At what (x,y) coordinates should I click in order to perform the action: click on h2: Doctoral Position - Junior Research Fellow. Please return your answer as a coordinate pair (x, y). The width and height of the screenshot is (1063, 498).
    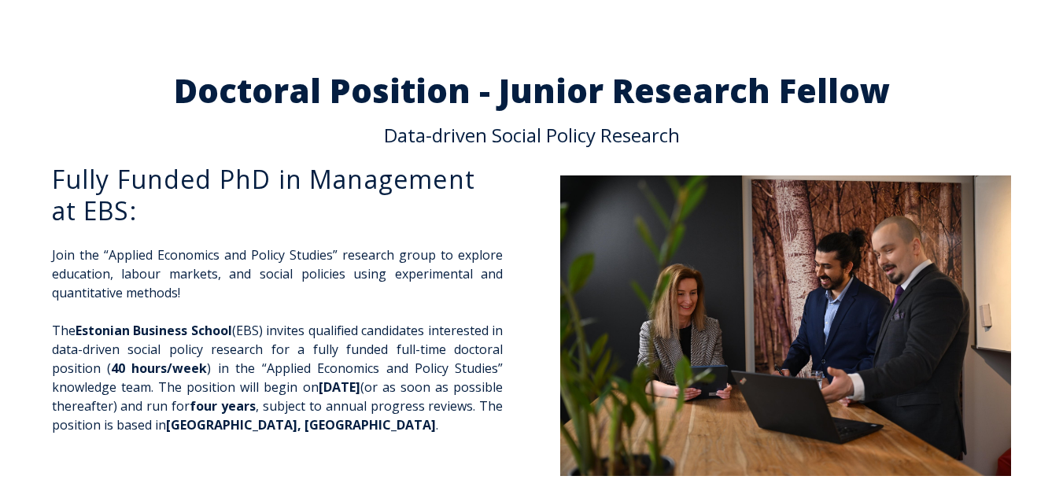
    Looking at the image, I should click on (532, 90).